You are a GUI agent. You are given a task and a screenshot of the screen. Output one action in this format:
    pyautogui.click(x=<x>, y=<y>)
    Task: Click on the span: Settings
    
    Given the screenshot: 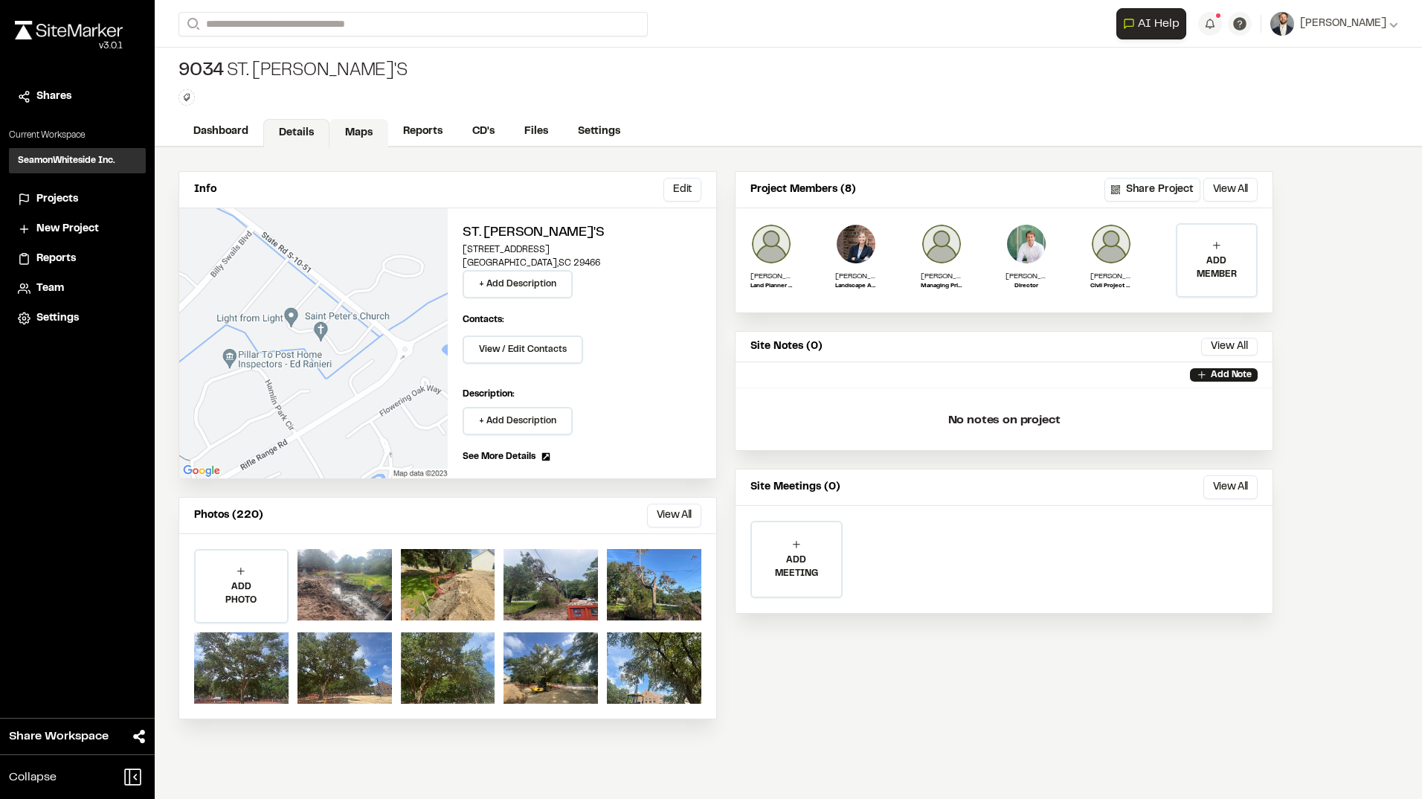 What is the action you would take?
    pyautogui.click(x=57, y=318)
    